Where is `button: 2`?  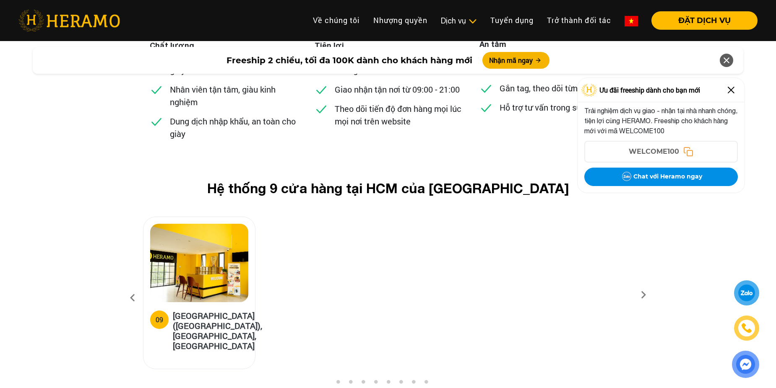 button: 2 is located at coordinates (350, 384).